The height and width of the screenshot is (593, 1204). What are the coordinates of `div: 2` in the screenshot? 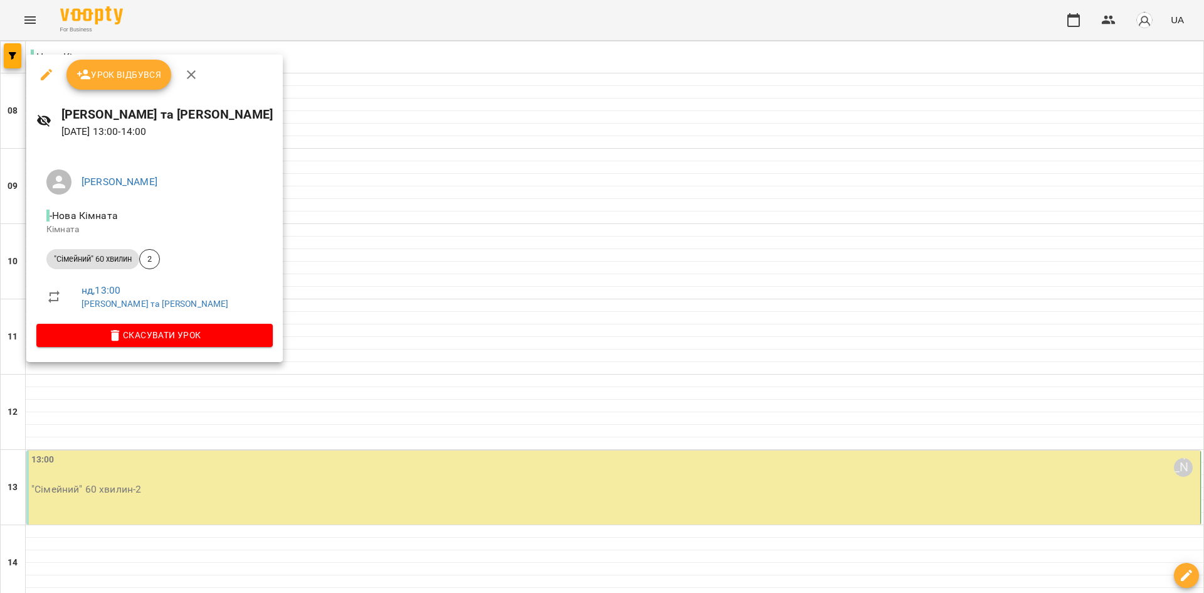 It's located at (149, 259).